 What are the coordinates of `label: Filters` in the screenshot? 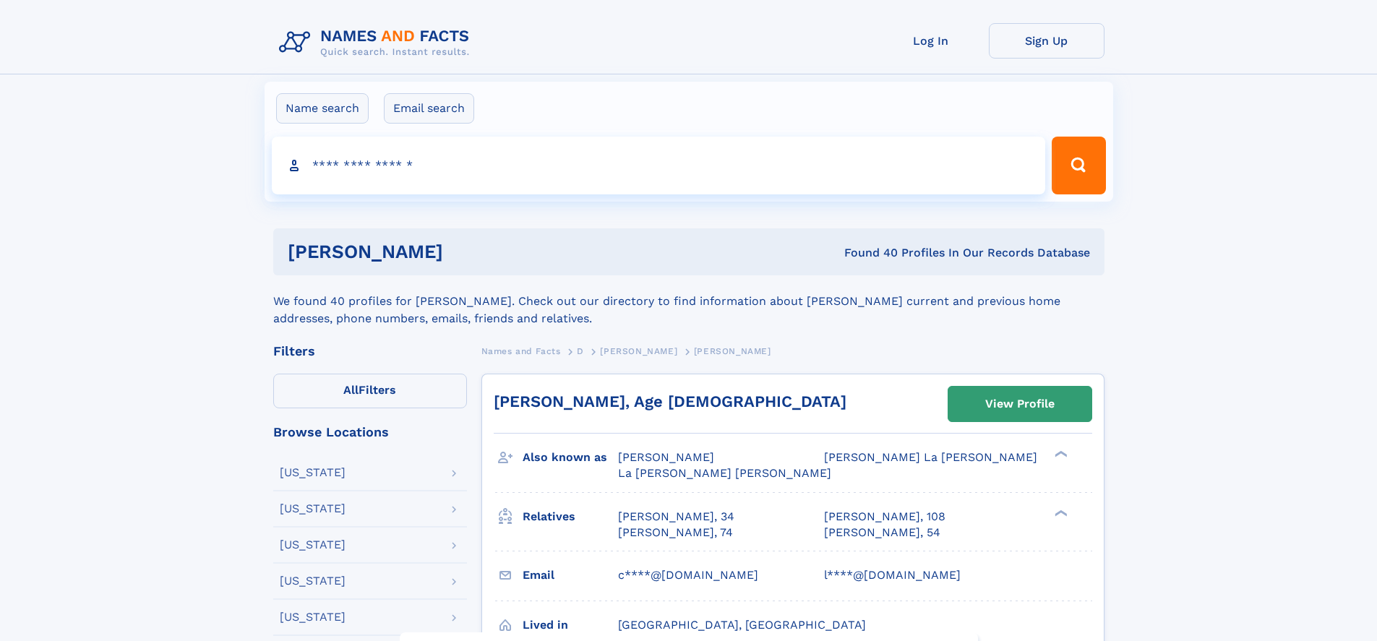 It's located at (370, 391).